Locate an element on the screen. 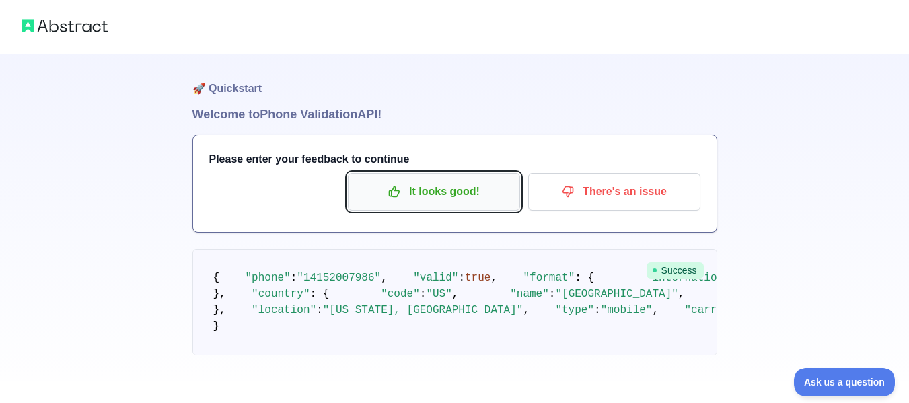 The height and width of the screenshot is (403, 909). span: "US" is located at coordinates (438, 294).